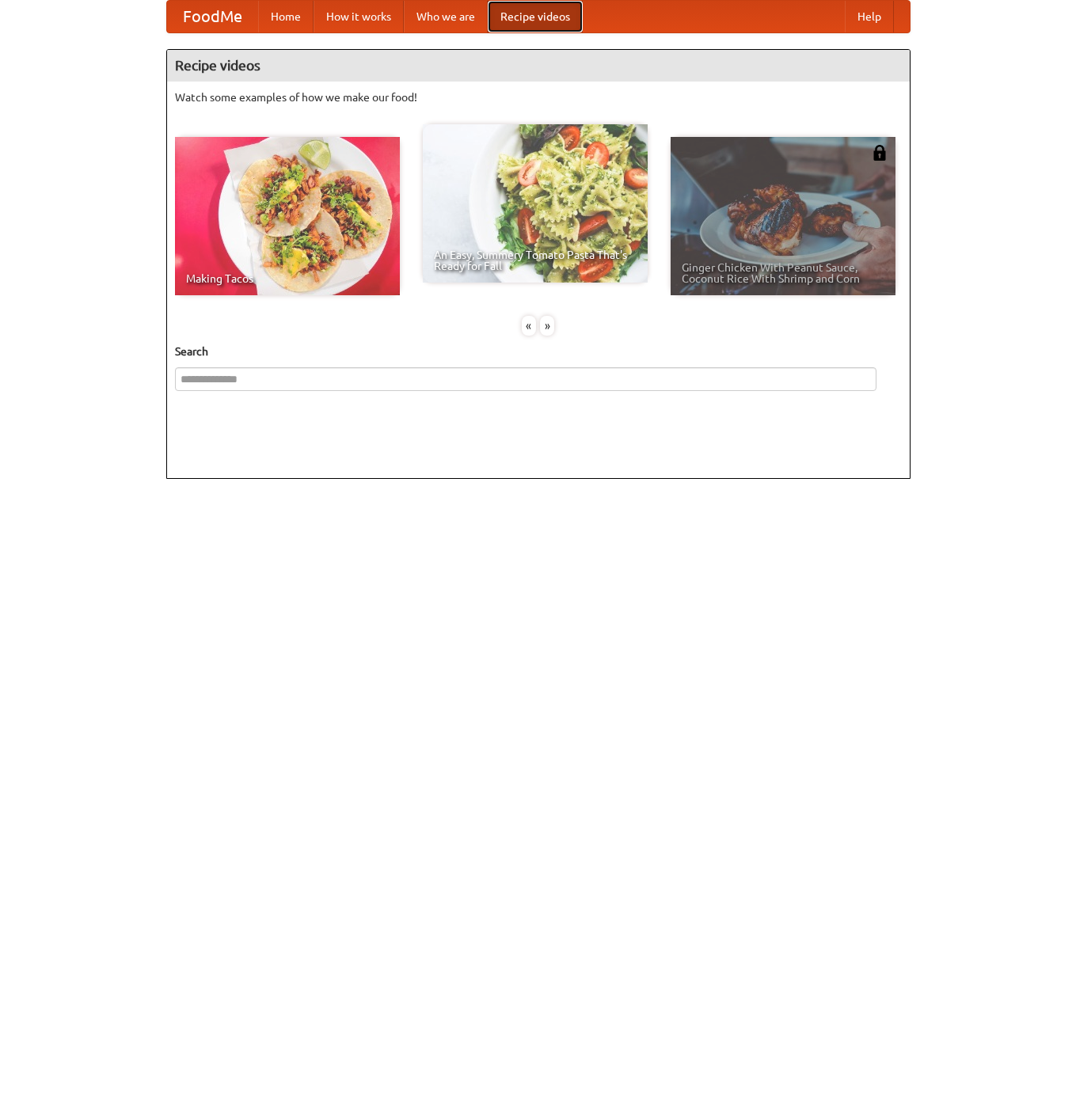  Describe the element at coordinates (535, 16) in the screenshot. I see `a: Recipe videos` at that location.